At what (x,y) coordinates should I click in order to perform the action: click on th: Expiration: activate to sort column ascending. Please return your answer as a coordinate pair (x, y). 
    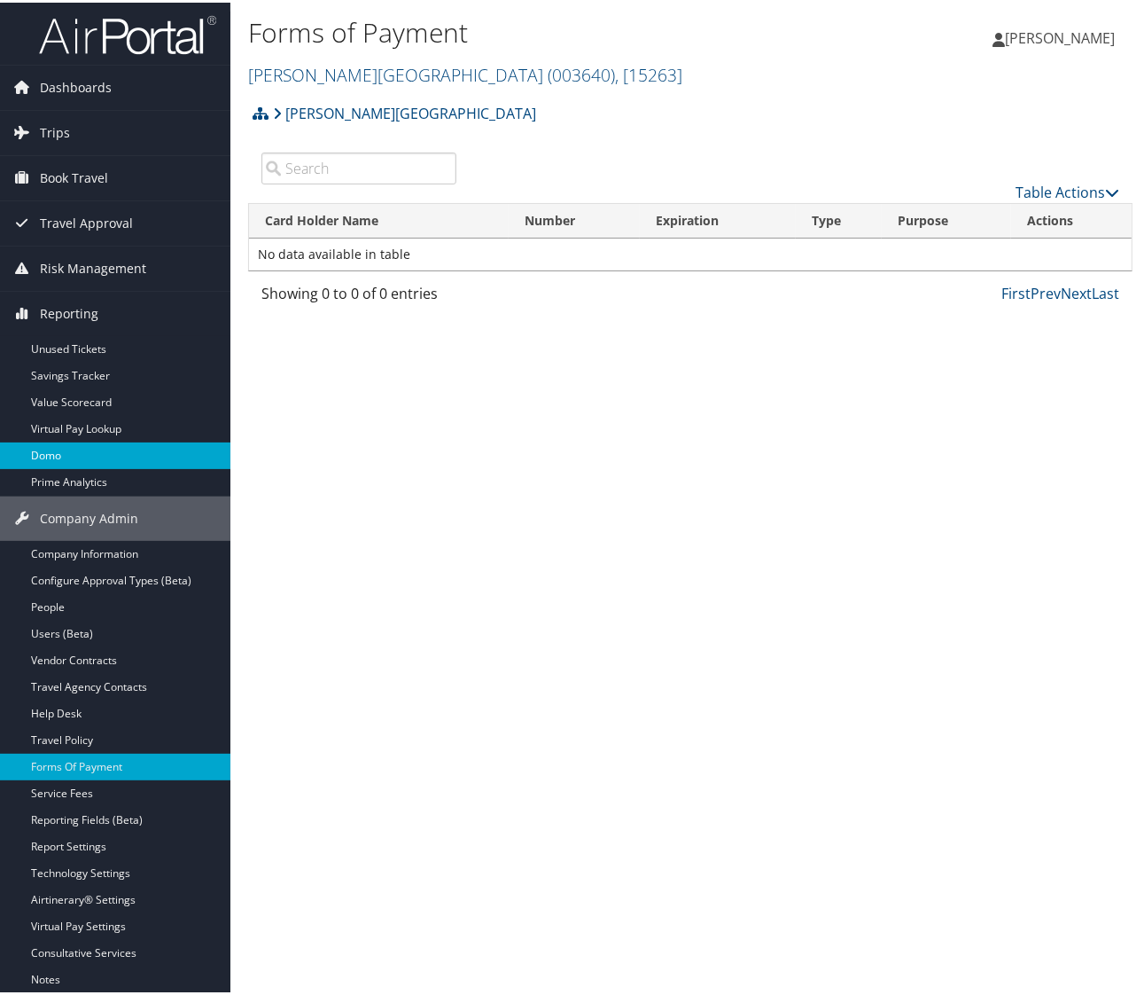
    Looking at the image, I should click on (718, 218).